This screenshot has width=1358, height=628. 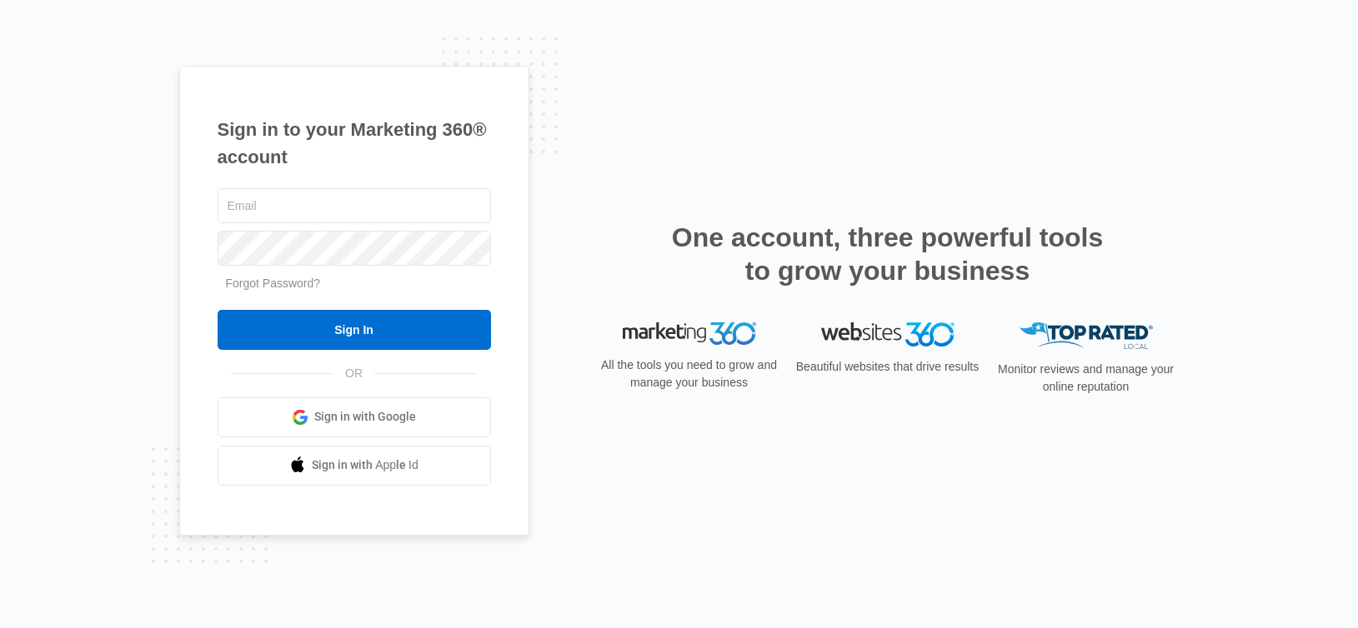 What do you see at coordinates (354, 466) in the screenshot?
I see `a: Sign in with Apple Id` at bounding box center [354, 466].